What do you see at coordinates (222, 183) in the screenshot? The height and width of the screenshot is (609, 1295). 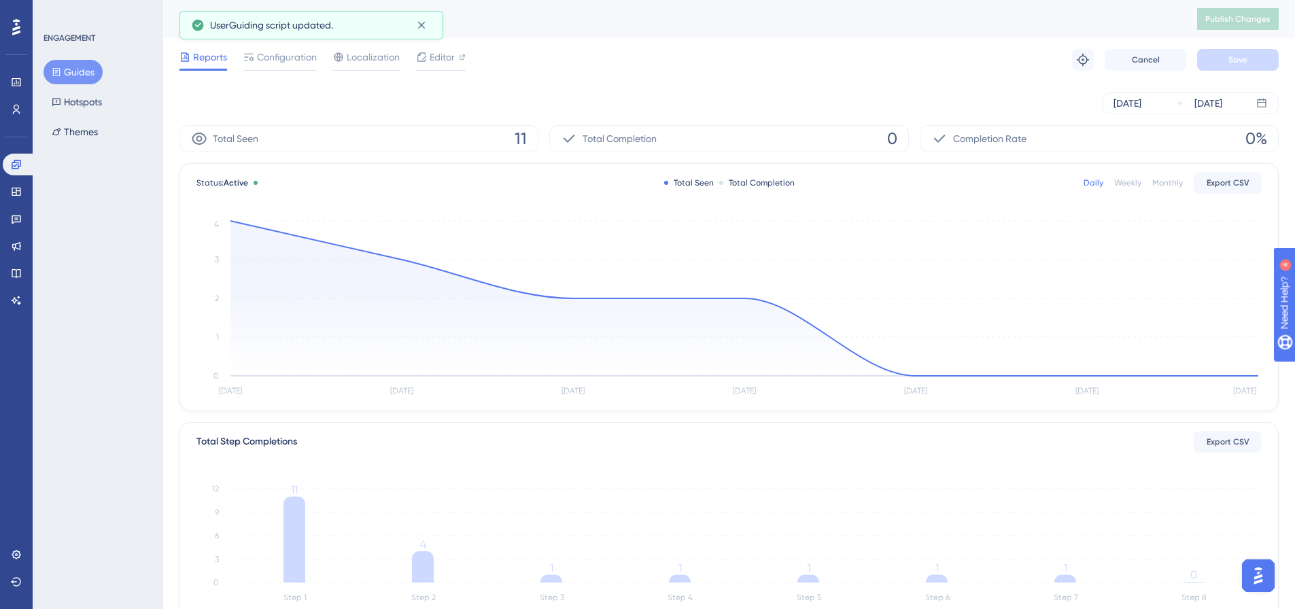 I see `span: Status:` at bounding box center [222, 183].